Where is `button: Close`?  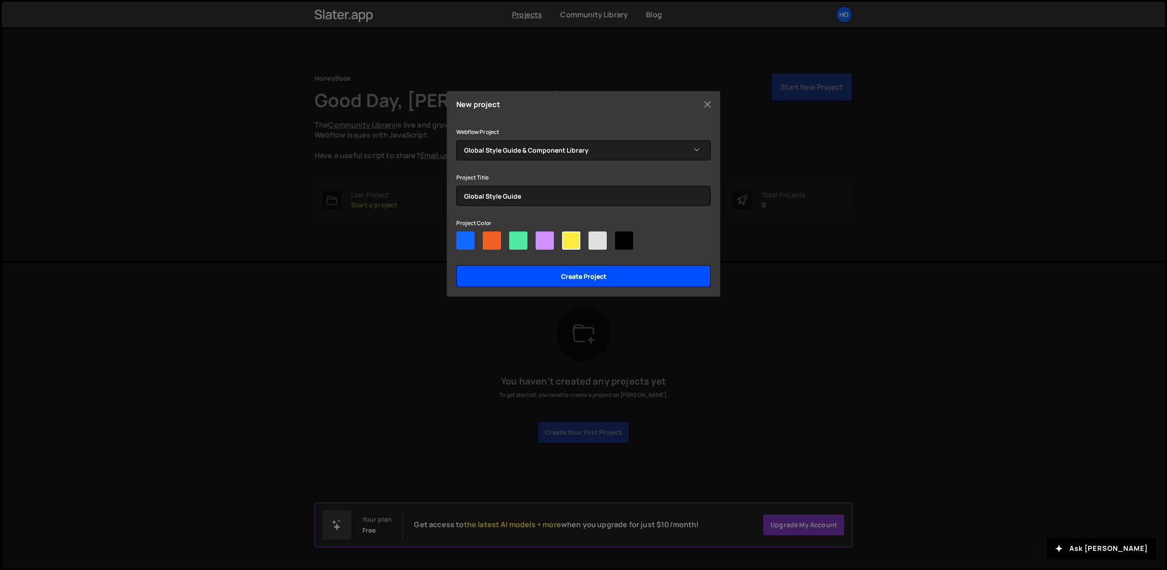
button: Close is located at coordinates (708, 104).